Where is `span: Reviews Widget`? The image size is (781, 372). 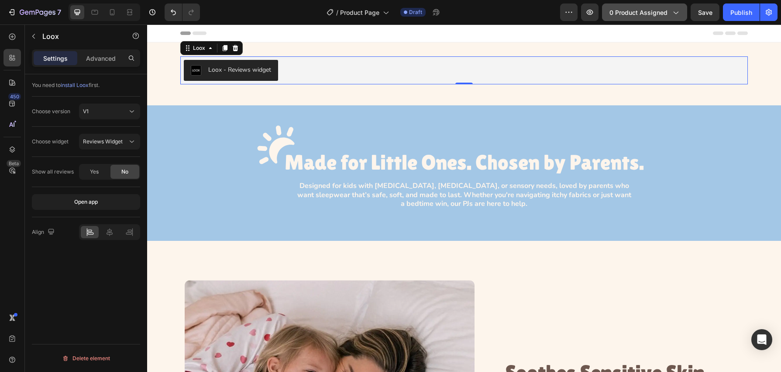
span: Reviews Widget is located at coordinates (103, 141).